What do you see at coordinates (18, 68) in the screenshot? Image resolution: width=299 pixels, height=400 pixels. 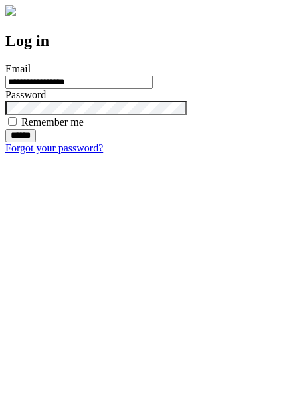 I see `label: Email` at bounding box center [18, 68].